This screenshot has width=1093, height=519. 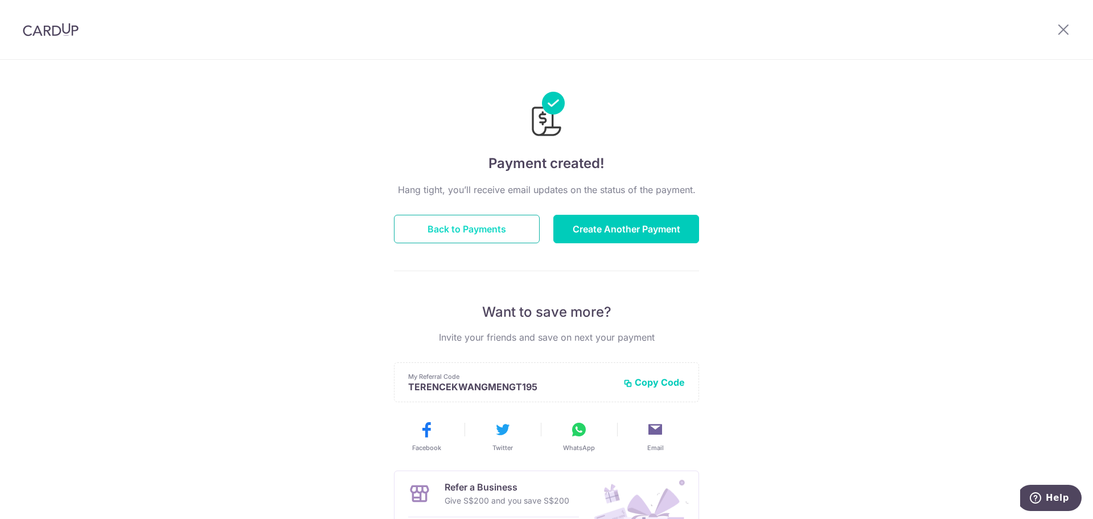 I want to click on span: Twitter, so click(x=503, y=448).